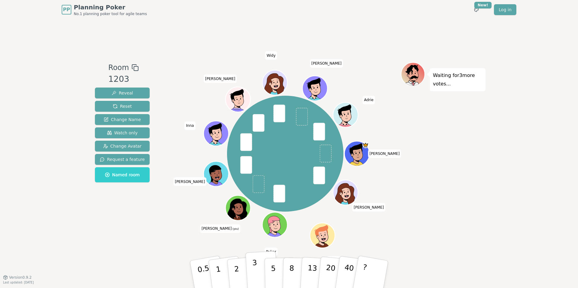 The width and height of the screenshot is (578, 288). What do you see at coordinates (122, 146) in the screenshot?
I see `button: Change Avatar` at bounding box center [122, 146].